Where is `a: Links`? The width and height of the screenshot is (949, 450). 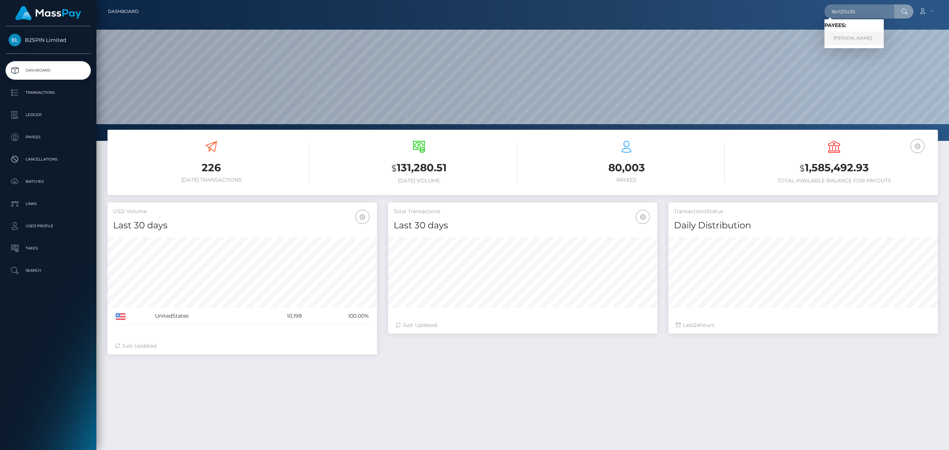
a: Links is located at coordinates (48, 204).